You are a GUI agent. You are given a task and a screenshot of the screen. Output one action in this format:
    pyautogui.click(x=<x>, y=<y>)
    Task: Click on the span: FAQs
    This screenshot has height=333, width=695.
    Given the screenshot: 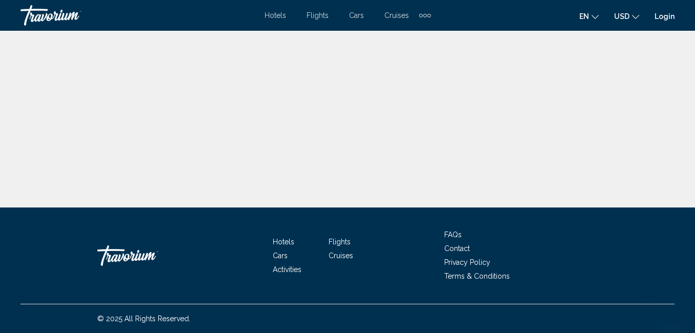 What is the action you would take?
    pyautogui.click(x=453, y=234)
    